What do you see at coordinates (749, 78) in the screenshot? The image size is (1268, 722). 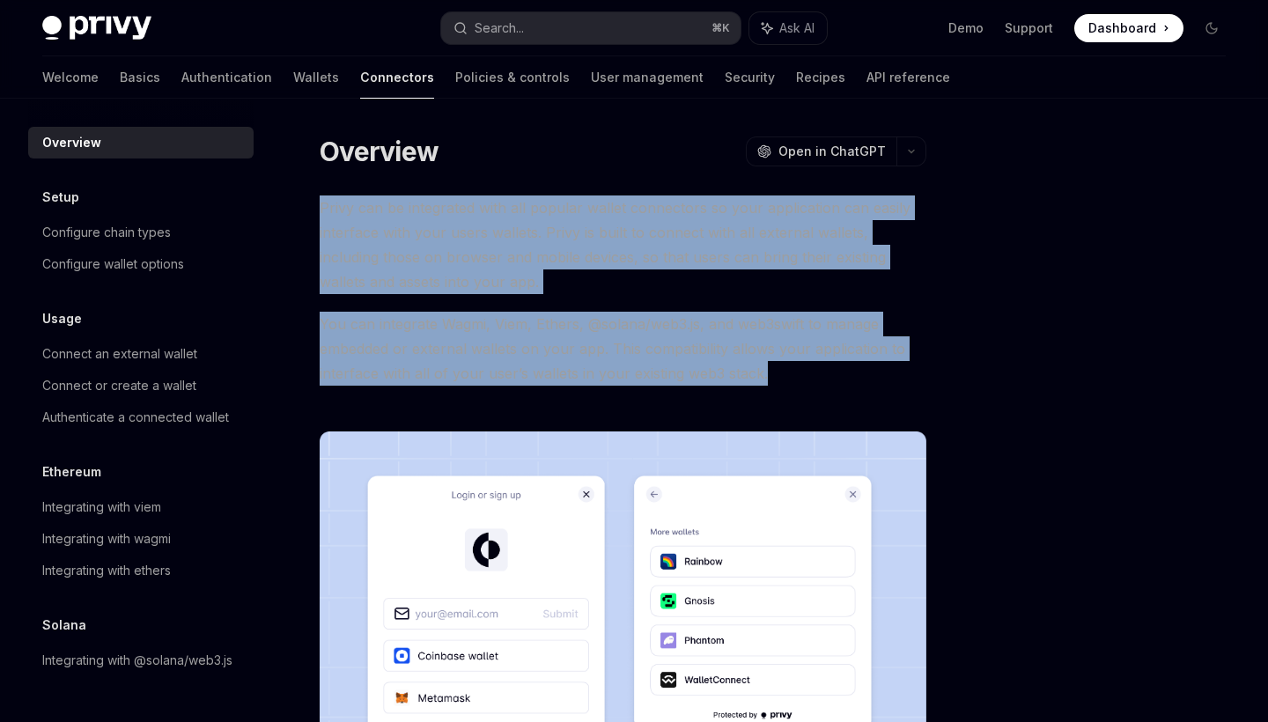 I see `a: Security` at bounding box center [749, 78].